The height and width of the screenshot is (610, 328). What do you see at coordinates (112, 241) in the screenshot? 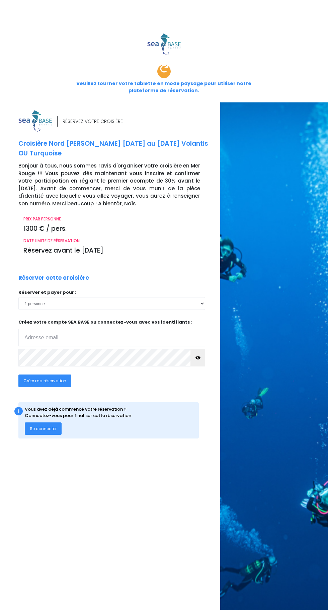
I see `p: DATE LIMITE DE RÉSERVATION` at bounding box center [112, 241].